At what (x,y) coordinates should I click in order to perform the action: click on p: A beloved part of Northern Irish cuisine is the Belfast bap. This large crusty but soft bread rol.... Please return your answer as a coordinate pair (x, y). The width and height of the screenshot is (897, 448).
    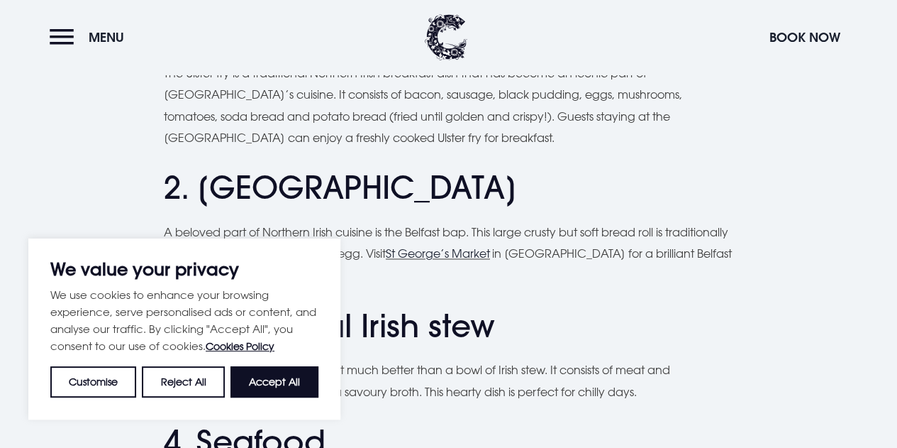
    Looking at the image, I should click on (448, 253).